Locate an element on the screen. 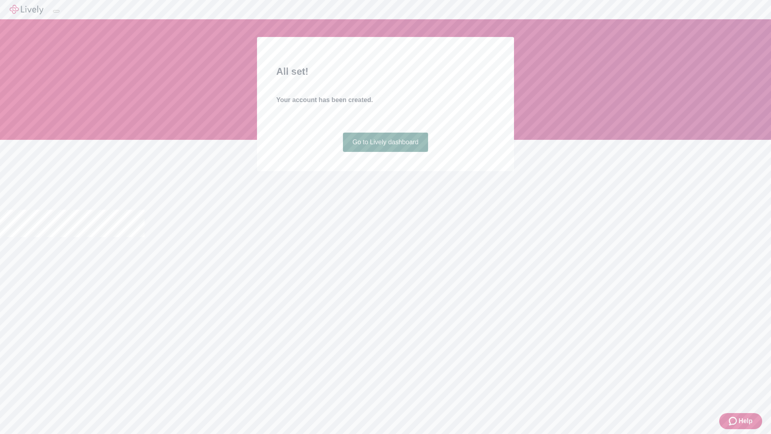 This screenshot has width=771, height=434. h4: Your account has been created. is located at coordinates (386, 100).